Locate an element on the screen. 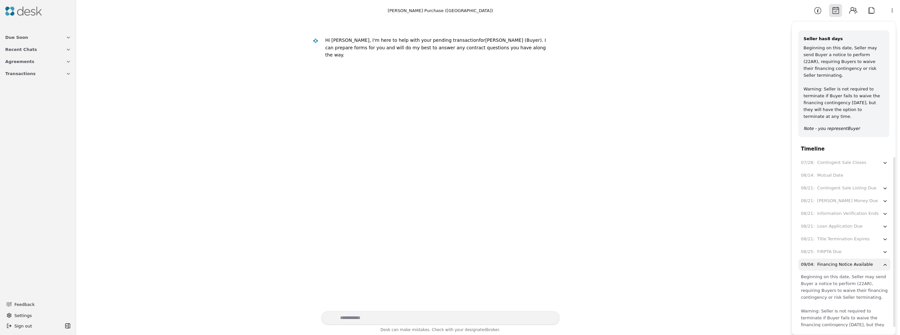  p: Note - you represent Buyer is located at coordinates (844, 129).